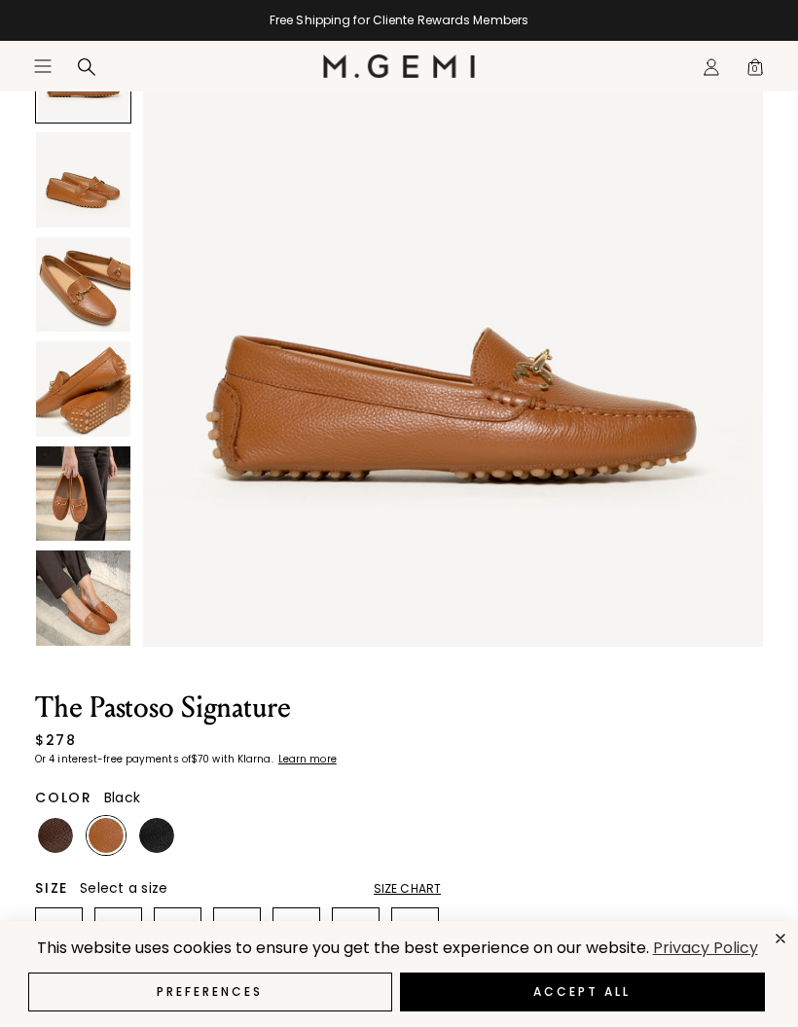 Image resolution: width=798 pixels, height=1027 pixels. Describe the element at coordinates (210, 992) in the screenshot. I see `button: Preferences` at that location.